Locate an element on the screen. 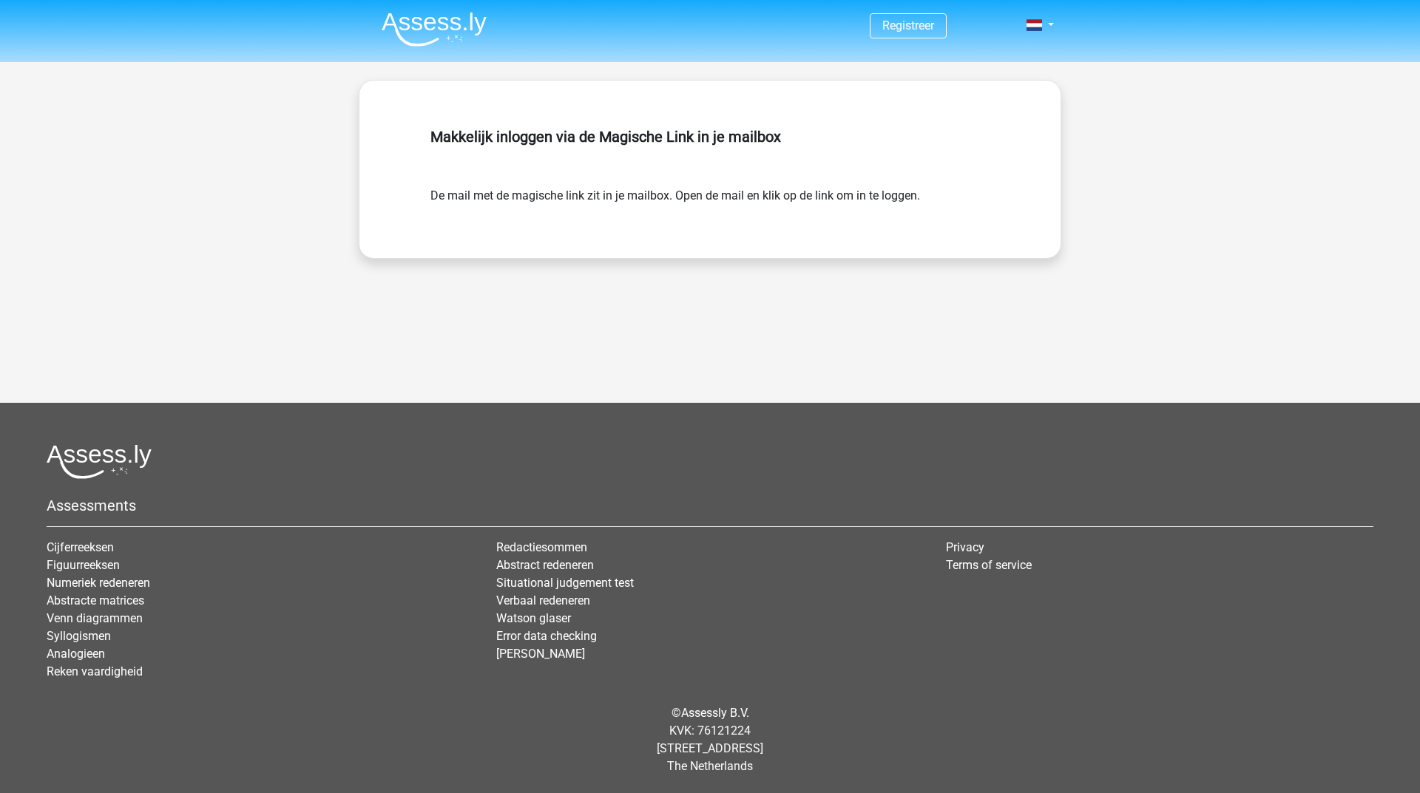  a: Verbaal redeneren is located at coordinates (543, 600).